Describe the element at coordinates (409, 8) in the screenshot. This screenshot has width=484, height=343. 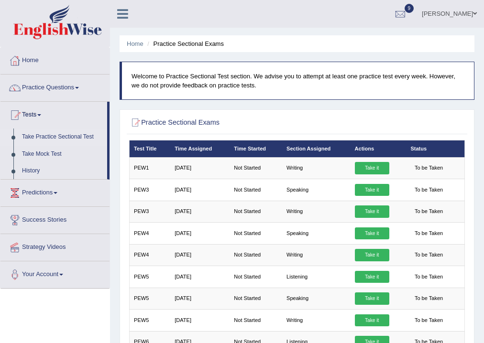
I see `span: 9` at that location.